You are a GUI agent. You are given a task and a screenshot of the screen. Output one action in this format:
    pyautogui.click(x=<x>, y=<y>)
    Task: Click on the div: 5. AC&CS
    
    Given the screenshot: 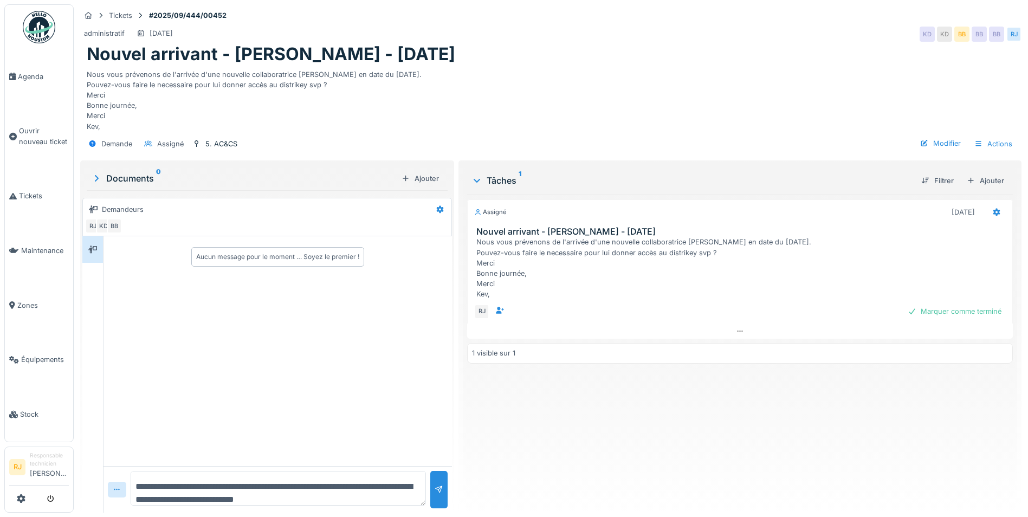 What is the action you would take?
    pyautogui.click(x=221, y=144)
    